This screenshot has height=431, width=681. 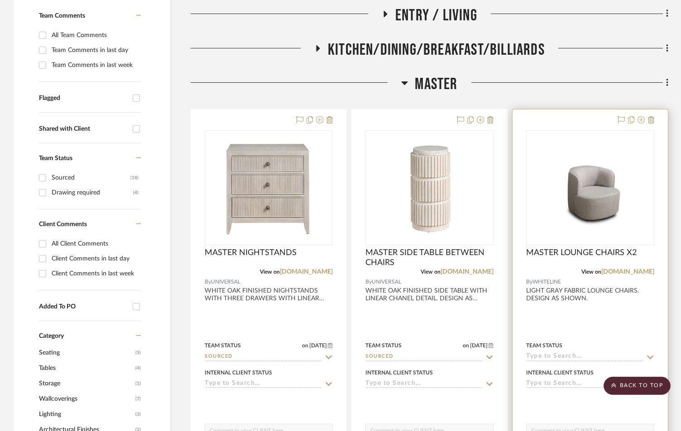 What do you see at coordinates (86, 353) in the screenshot?
I see `span: Seating` at bounding box center [86, 353].